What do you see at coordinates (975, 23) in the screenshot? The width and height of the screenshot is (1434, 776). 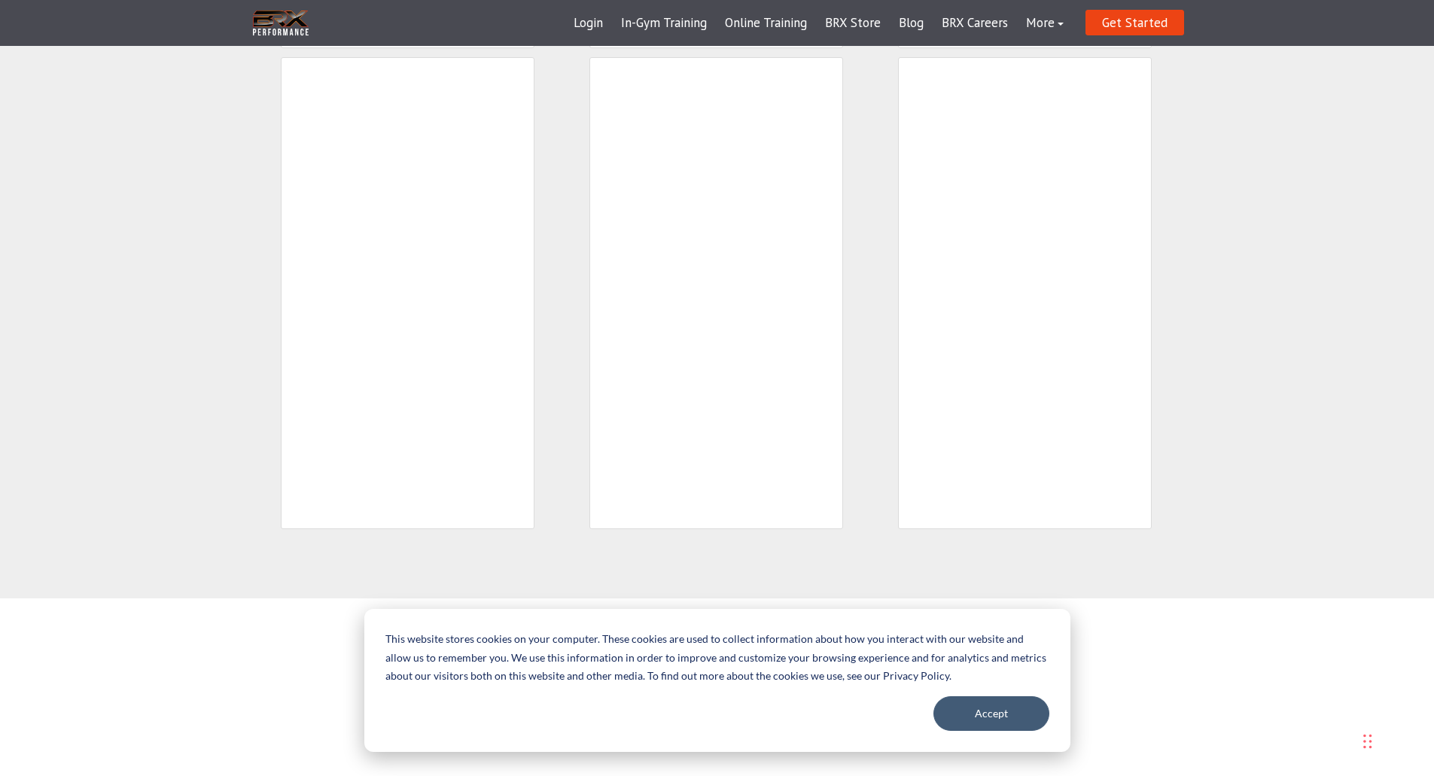 I see `a: BRX Careers` at bounding box center [975, 23].